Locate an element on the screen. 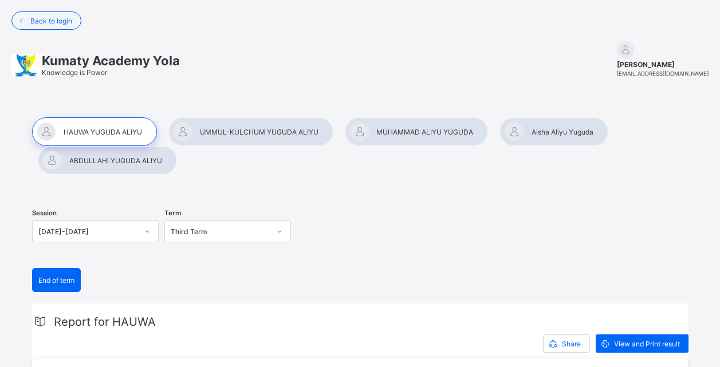  img: default.svg is located at coordinates (625, 50).